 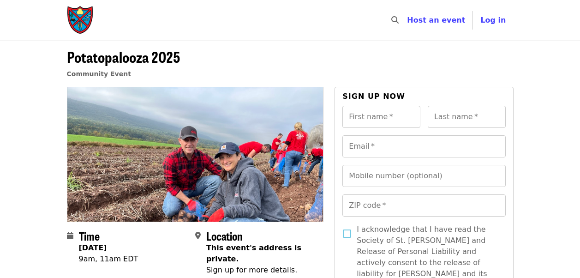 I want to click on img: Potatopalooza 2025 organized by Society of St. Andrew, so click(x=195, y=154).